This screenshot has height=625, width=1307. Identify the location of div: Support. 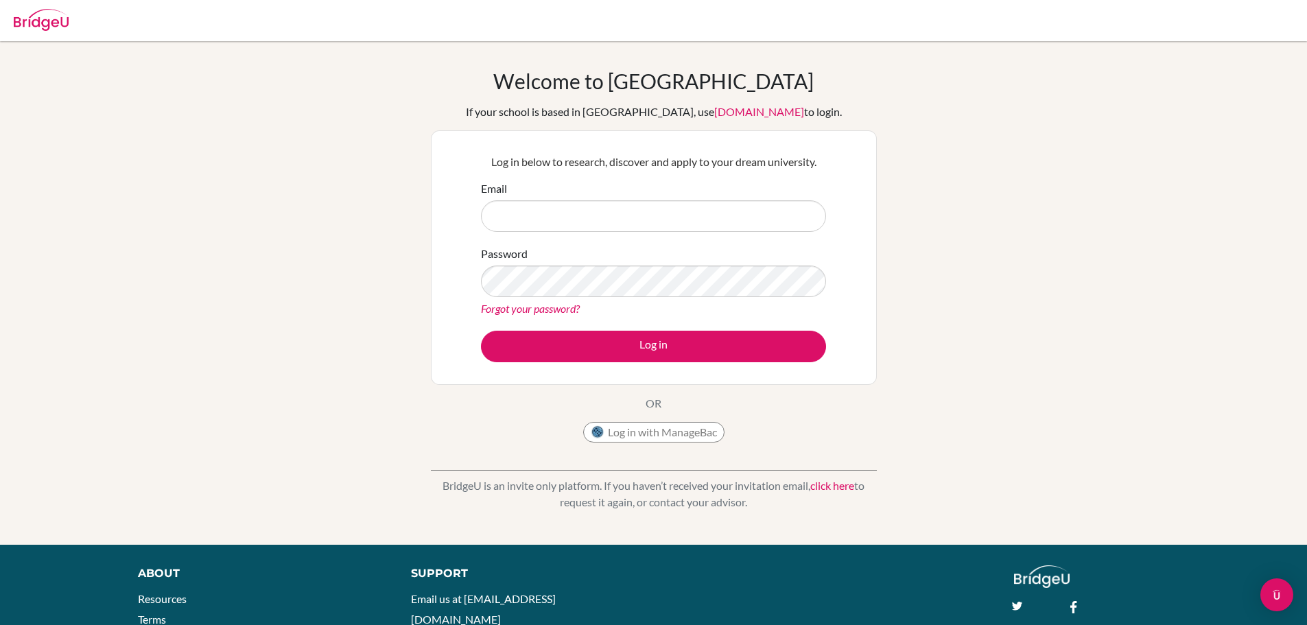
(524, 573).